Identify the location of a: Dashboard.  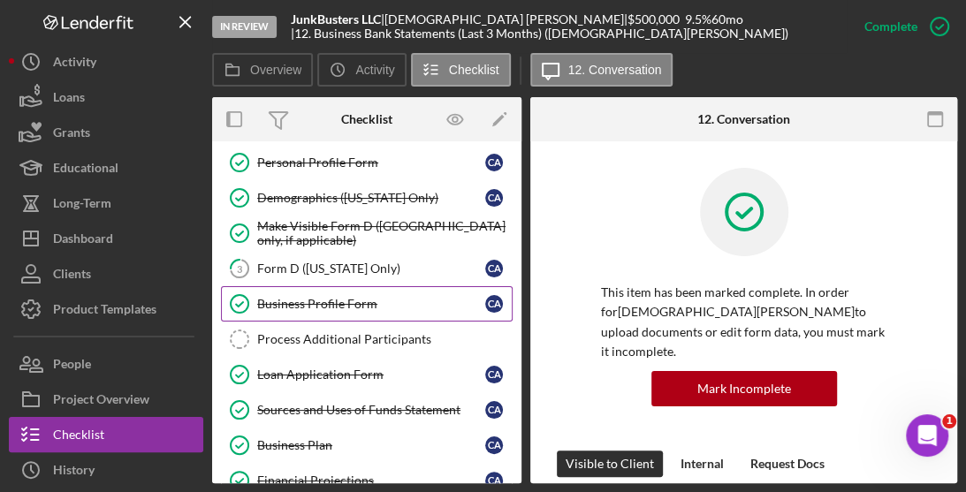
(106, 239).